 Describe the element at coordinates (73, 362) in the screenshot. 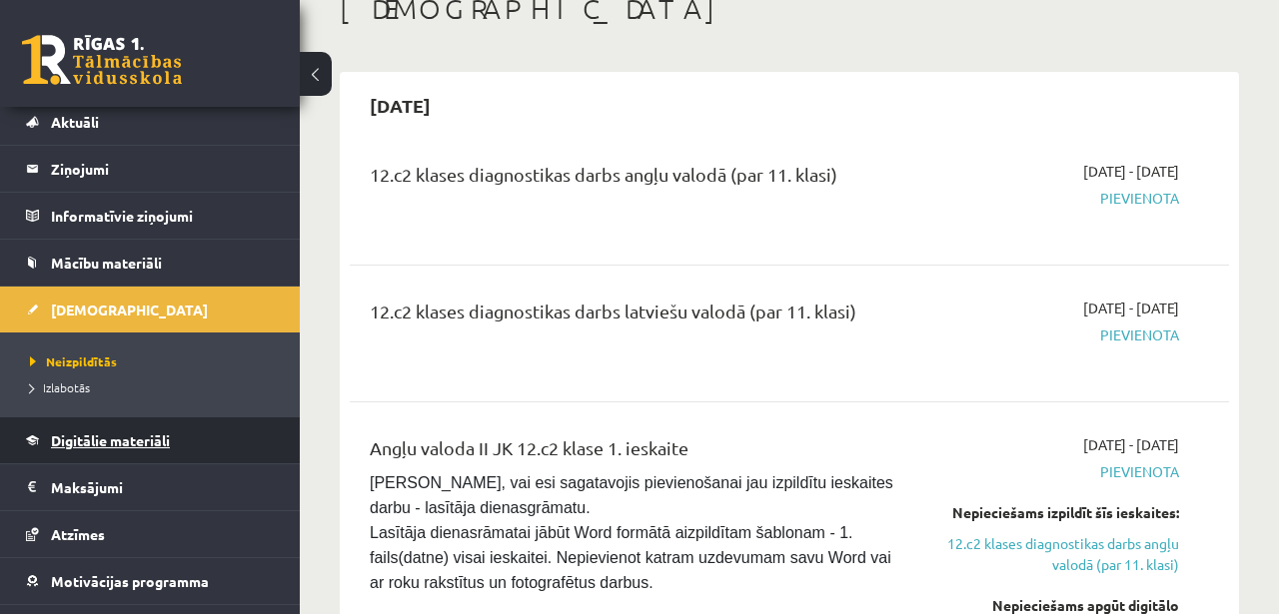

I see `span: Neizpildītās` at that location.